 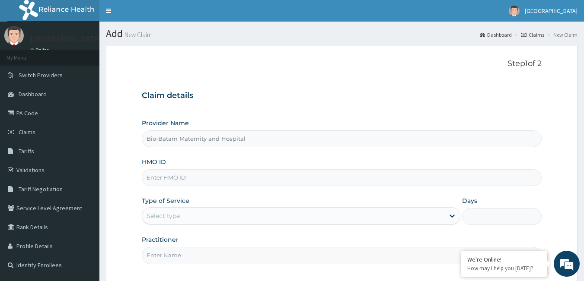 I want to click on h3: Claim details, so click(x=342, y=96).